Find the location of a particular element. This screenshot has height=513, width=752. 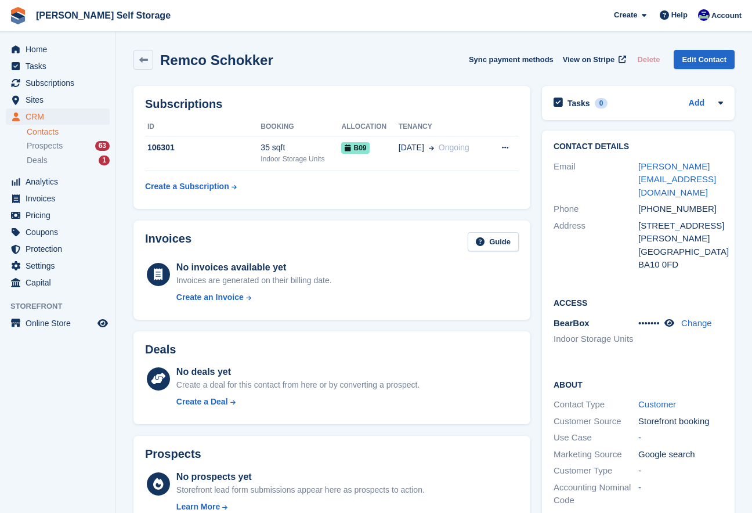

h2: Access is located at coordinates (638, 302).